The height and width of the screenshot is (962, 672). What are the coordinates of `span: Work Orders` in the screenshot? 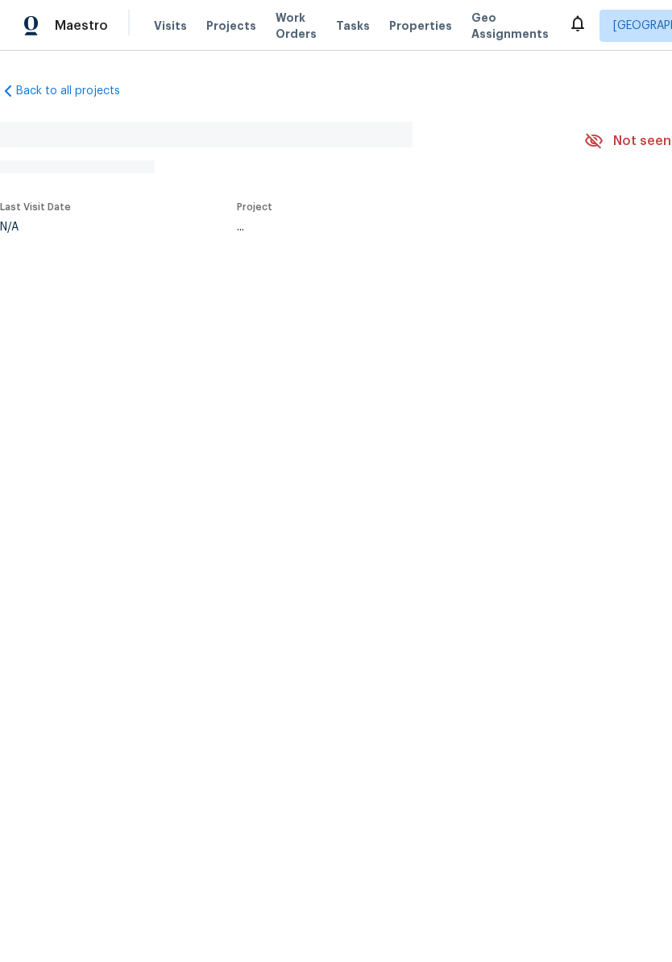 It's located at (296, 26).